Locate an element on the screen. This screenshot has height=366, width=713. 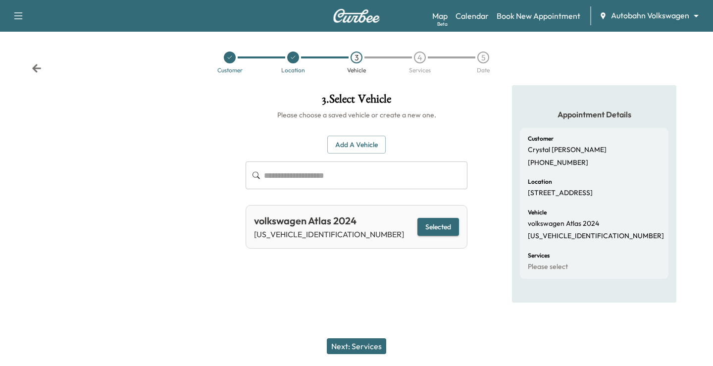
div: Vehicle is located at coordinates (356, 70).